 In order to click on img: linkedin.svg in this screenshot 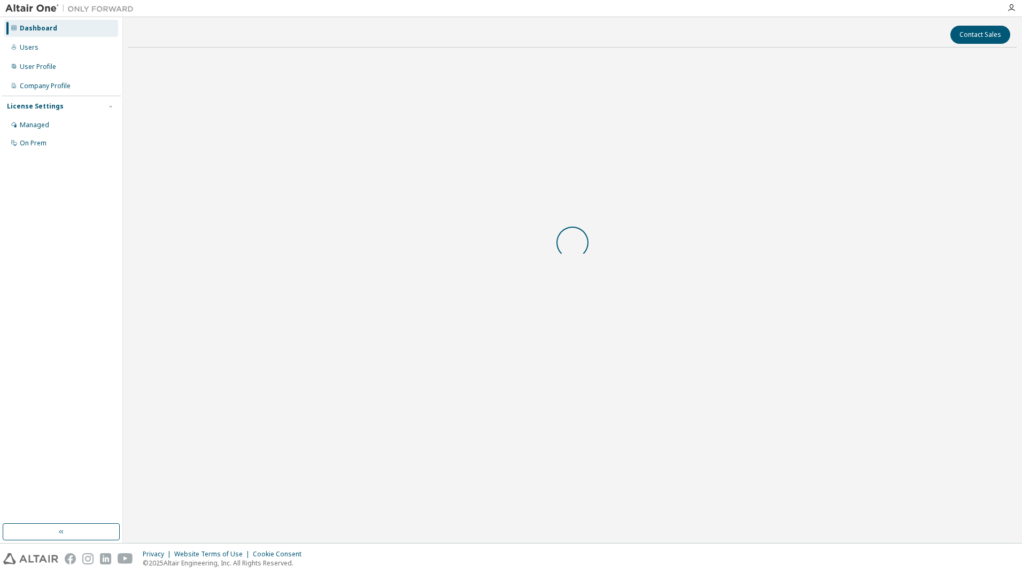, I will do `click(105, 559)`.